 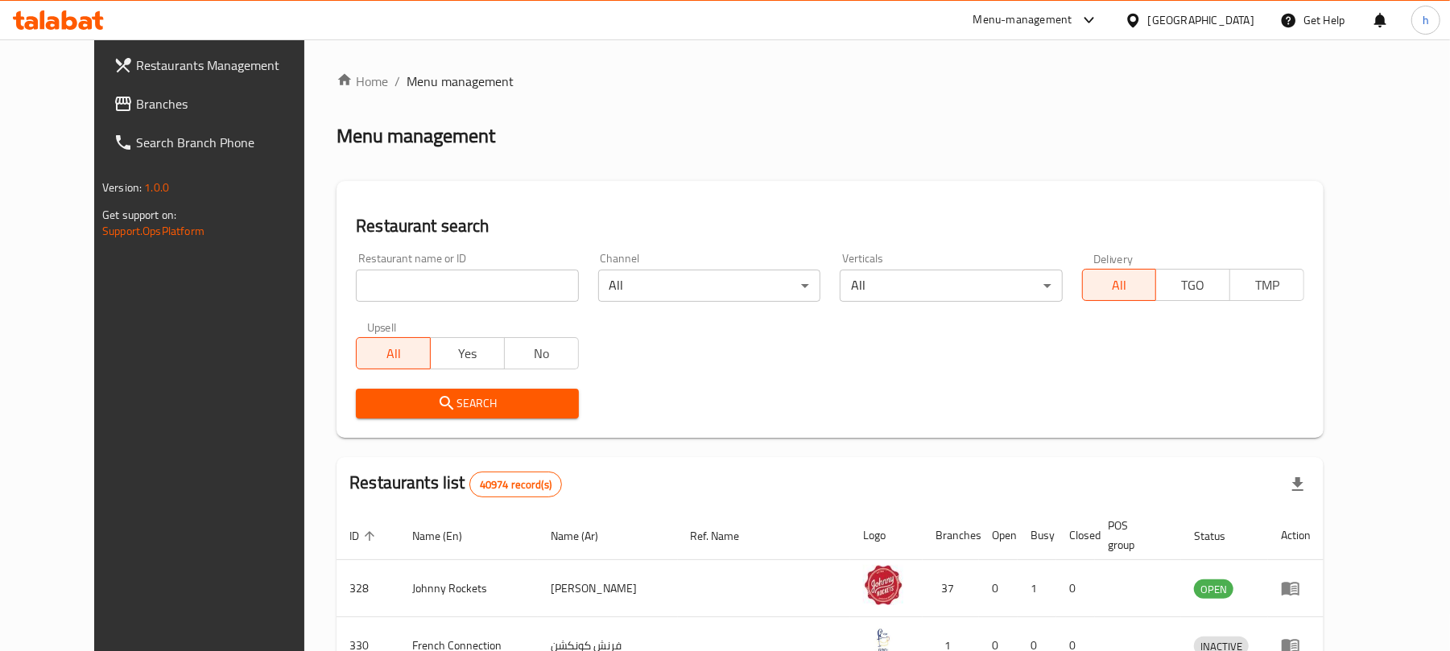 I want to click on th: Closed, so click(x=1076, y=535).